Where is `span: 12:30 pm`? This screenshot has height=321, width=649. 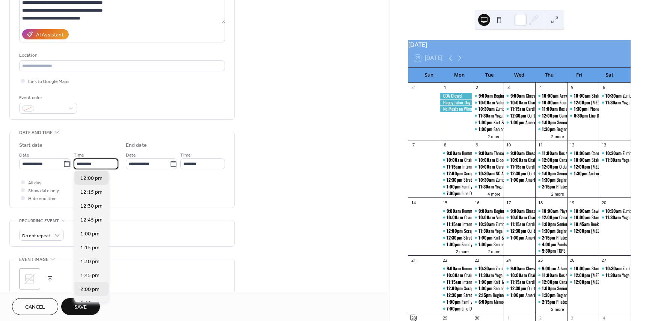
span: 12:30 pm is located at coordinates (91, 206).